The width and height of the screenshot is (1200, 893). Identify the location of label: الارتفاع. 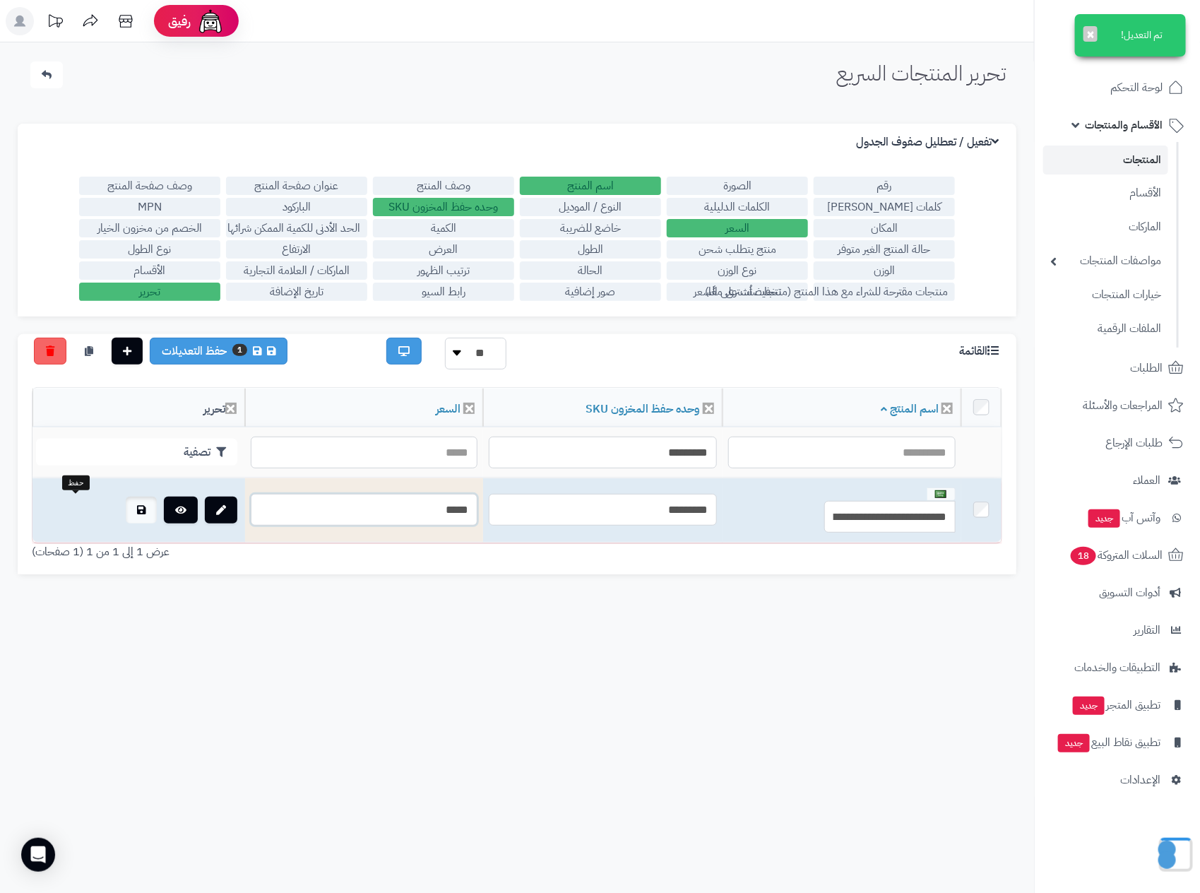
(297, 249).